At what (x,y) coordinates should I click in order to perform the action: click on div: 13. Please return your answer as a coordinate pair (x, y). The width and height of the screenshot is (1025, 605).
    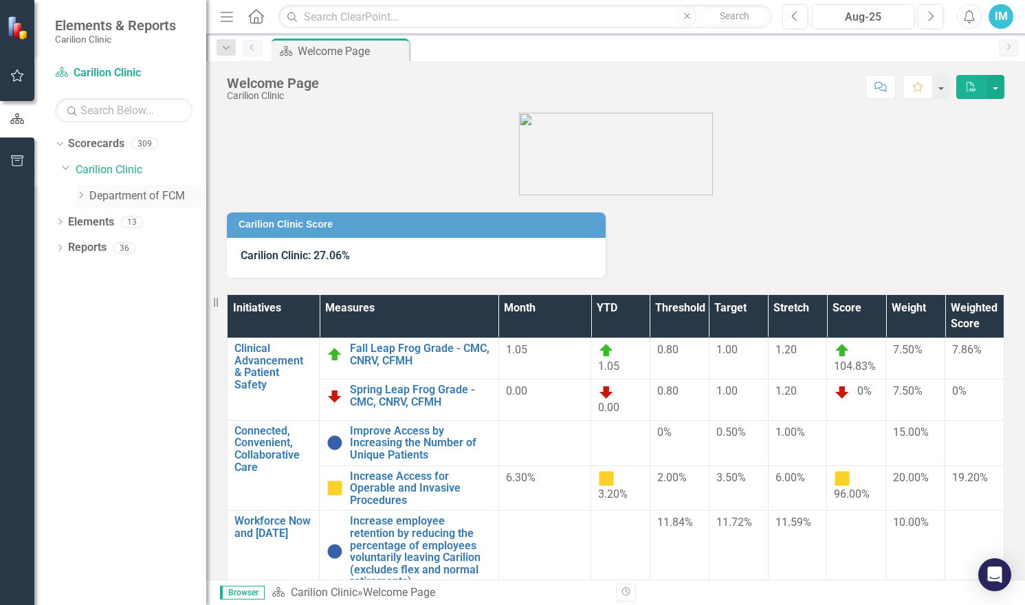
    Looking at the image, I should click on (132, 221).